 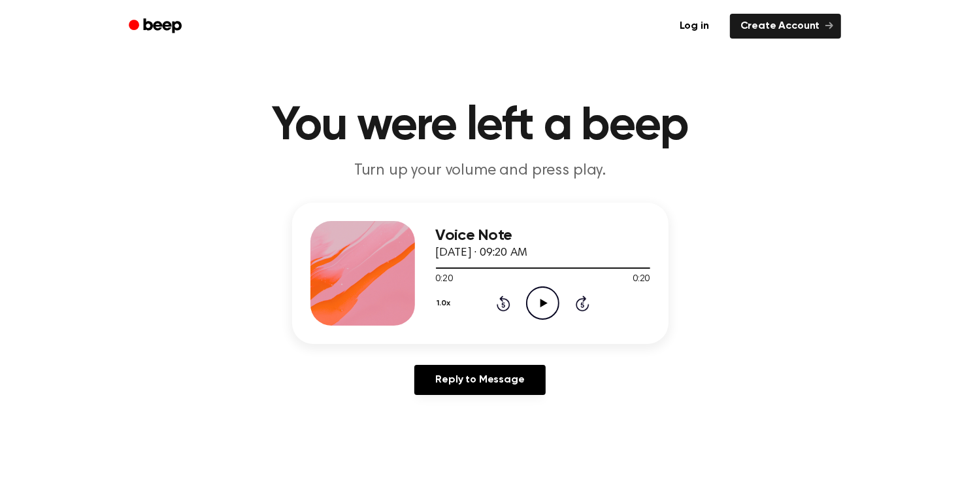 I want to click on a: Reply to Message, so click(x=480, y=380).